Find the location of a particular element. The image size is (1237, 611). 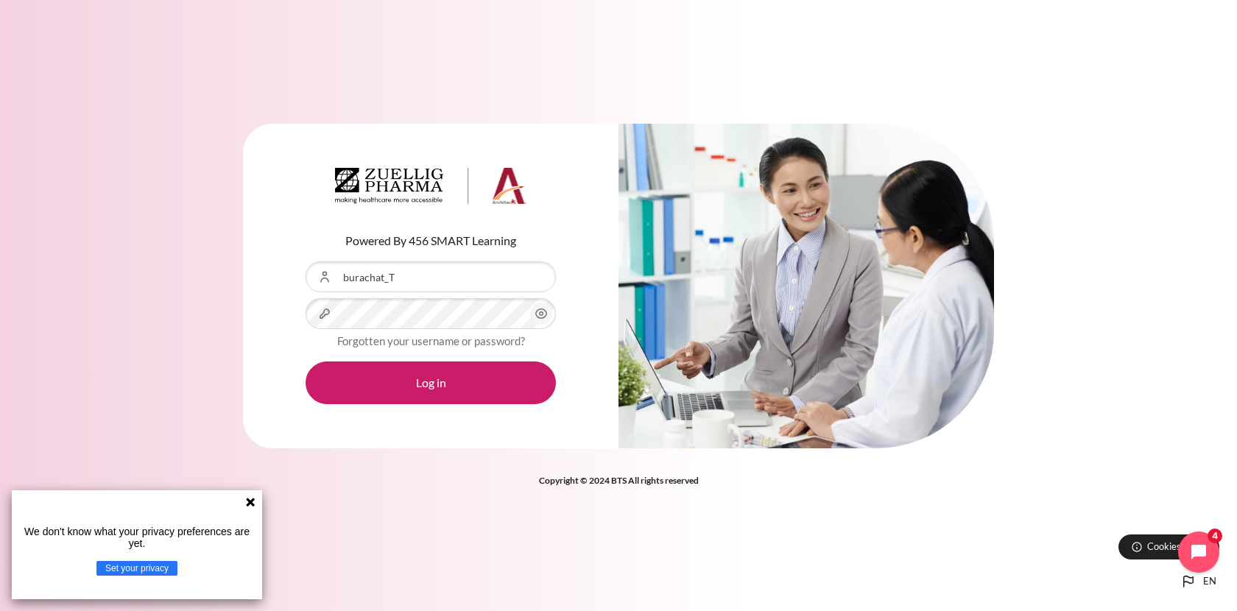

button: Cookies notice is located at coordinates (1169, 547).